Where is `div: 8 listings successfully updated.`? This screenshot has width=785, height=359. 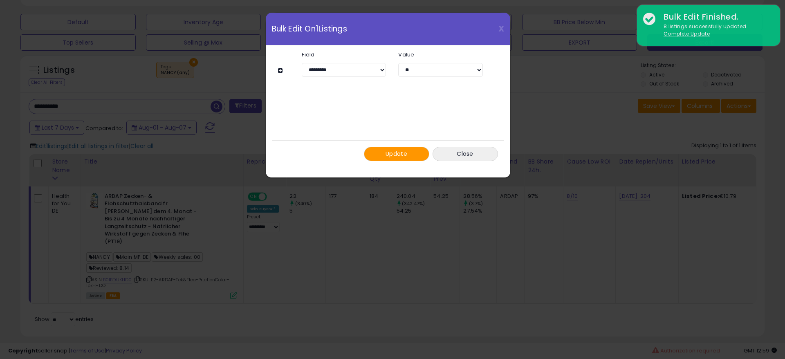 div: 8 listings successfully updated. is located at coordinates (715, 30).